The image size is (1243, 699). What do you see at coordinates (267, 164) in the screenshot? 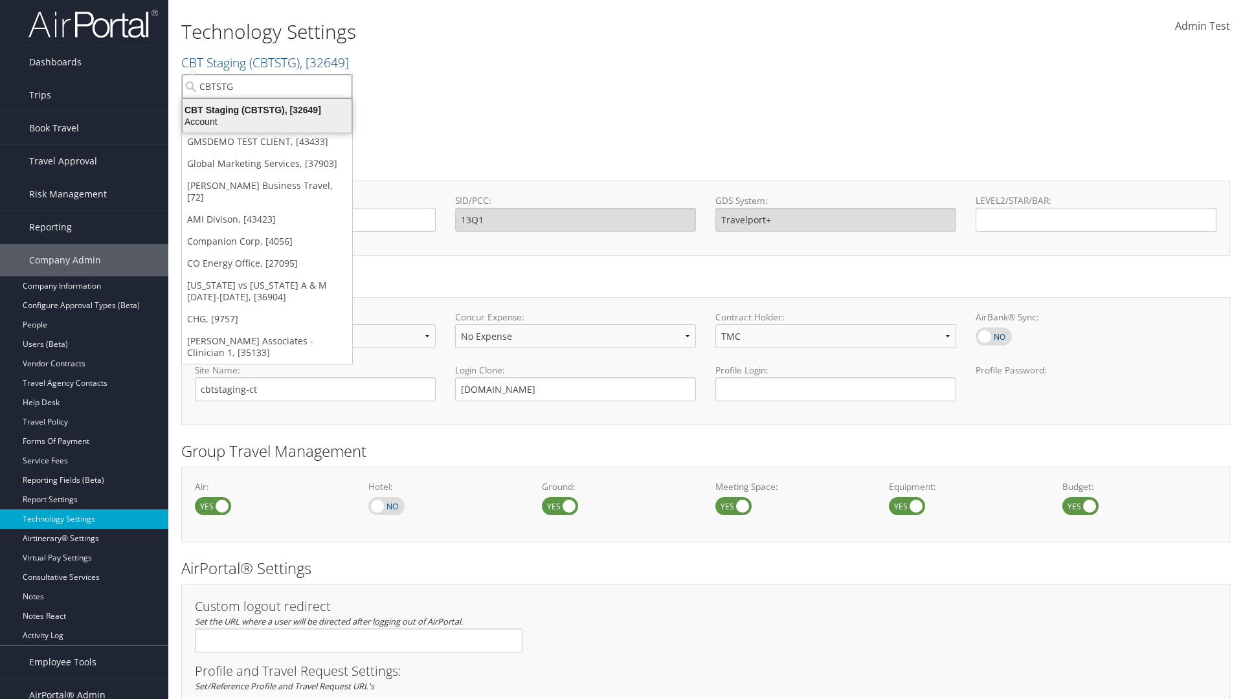
I see `a: Global Marketing Services, [37903]` at bounding box center [267, 164].